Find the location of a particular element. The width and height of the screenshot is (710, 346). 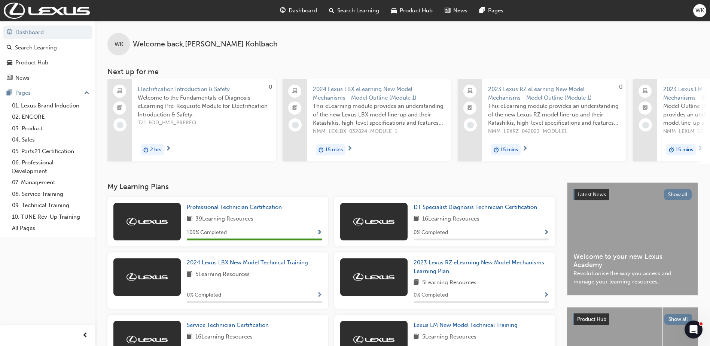

a: pages-iconPages is located at coordinates (491, 10).